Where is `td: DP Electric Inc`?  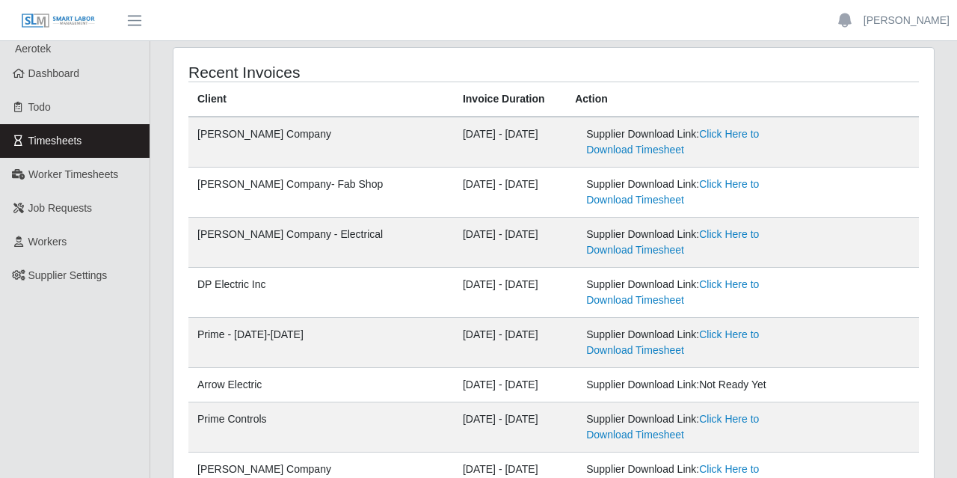
td: DP Electric Inc is located at coordinates (321, 292).